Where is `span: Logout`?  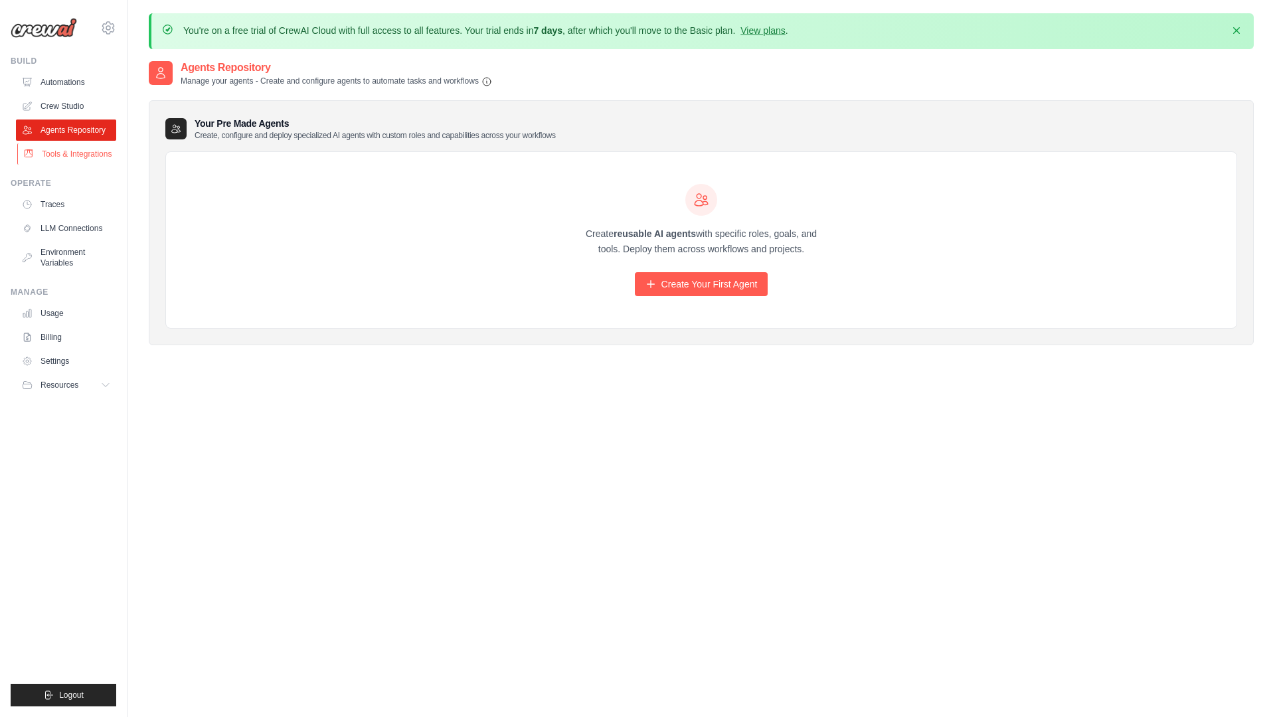 span: Logout is located at coordinates (71, 695).